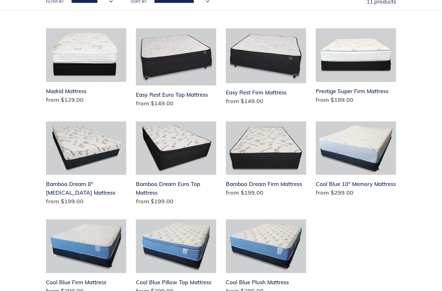  I want to click on a: Easy Rest Euro Top Mattress, so click(176, 69).